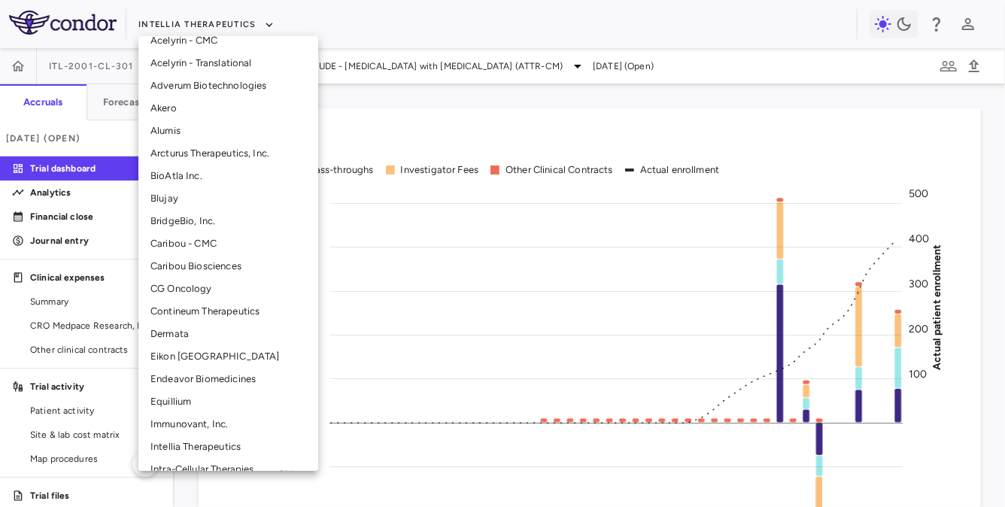 The image size is (1005, 507). I want to click on li: BioAtla Inc., so click(228, 176).